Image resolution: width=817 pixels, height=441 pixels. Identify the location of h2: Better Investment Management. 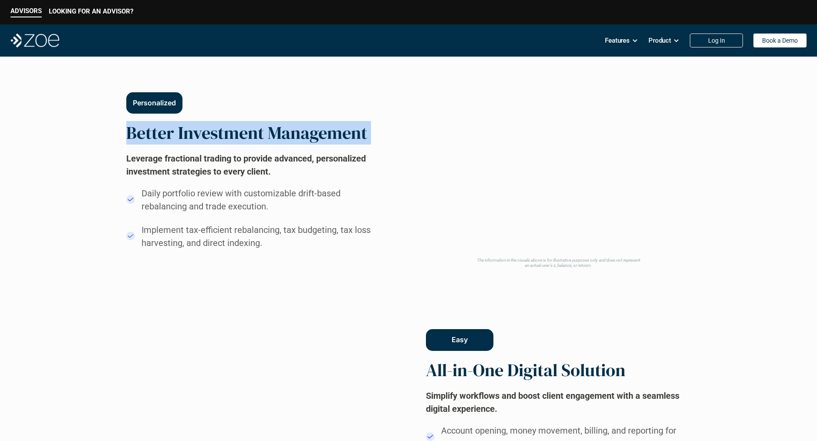
(246, 133).